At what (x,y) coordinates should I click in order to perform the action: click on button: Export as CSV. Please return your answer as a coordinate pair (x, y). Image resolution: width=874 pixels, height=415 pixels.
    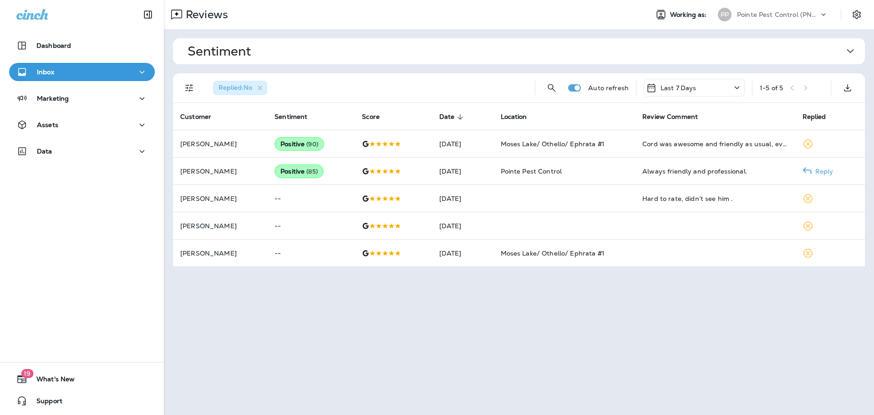
    Looking at the image, I should click on (848, 88).